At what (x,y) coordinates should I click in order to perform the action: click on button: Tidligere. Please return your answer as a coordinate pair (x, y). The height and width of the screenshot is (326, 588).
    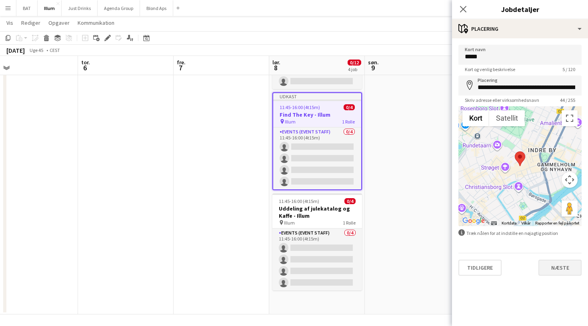
    Looking at the image, I should click on (480, 268).